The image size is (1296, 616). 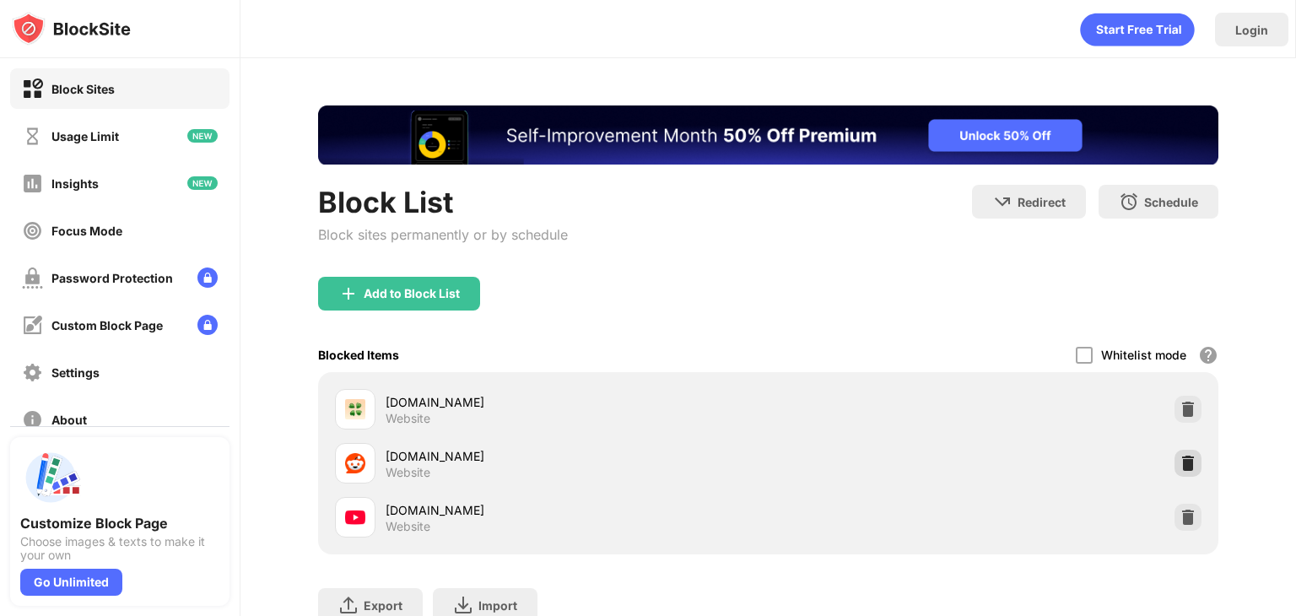 I want to click on div: Go Unlimited, so click(x=71, y=582).